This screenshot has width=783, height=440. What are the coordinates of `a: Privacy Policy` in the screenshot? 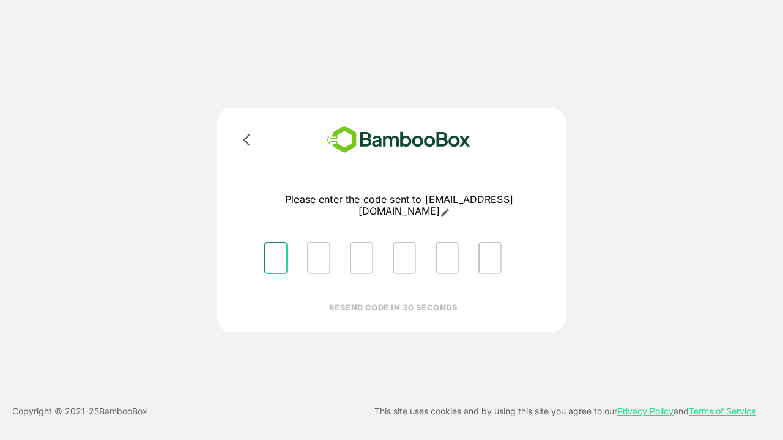 It's located at (645, 411).